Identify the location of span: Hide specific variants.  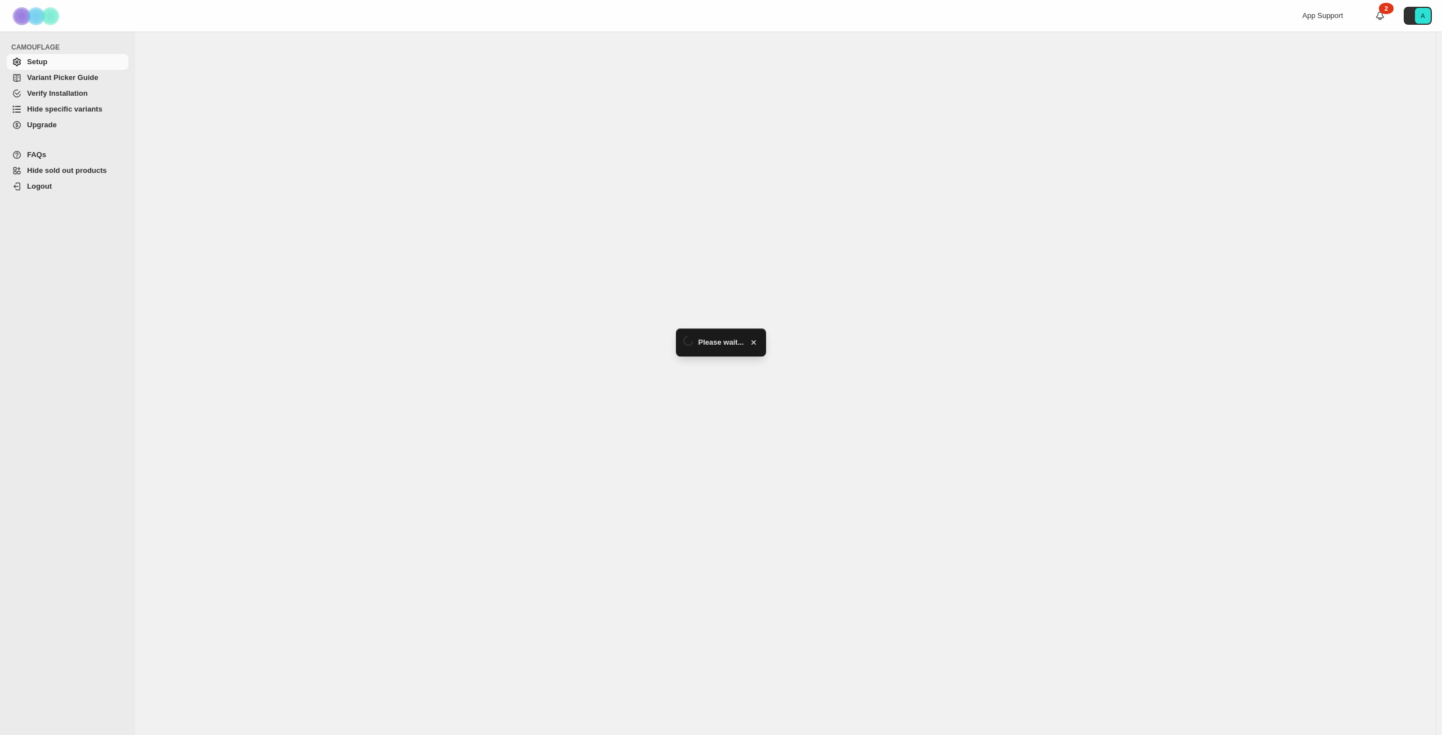
(65, 109).